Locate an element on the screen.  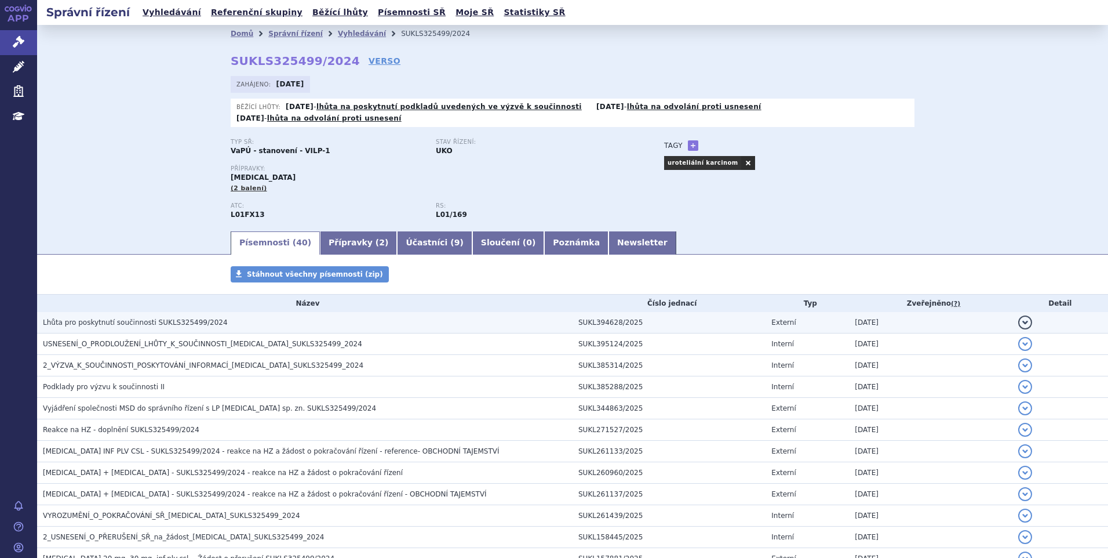
span: Padcev + Keytruda - SUKLS325499/2024 - reakce na HZ a žádost o pokračování řízení - OBCHODNÍ TAJE... is located at coordinates (265, 494).